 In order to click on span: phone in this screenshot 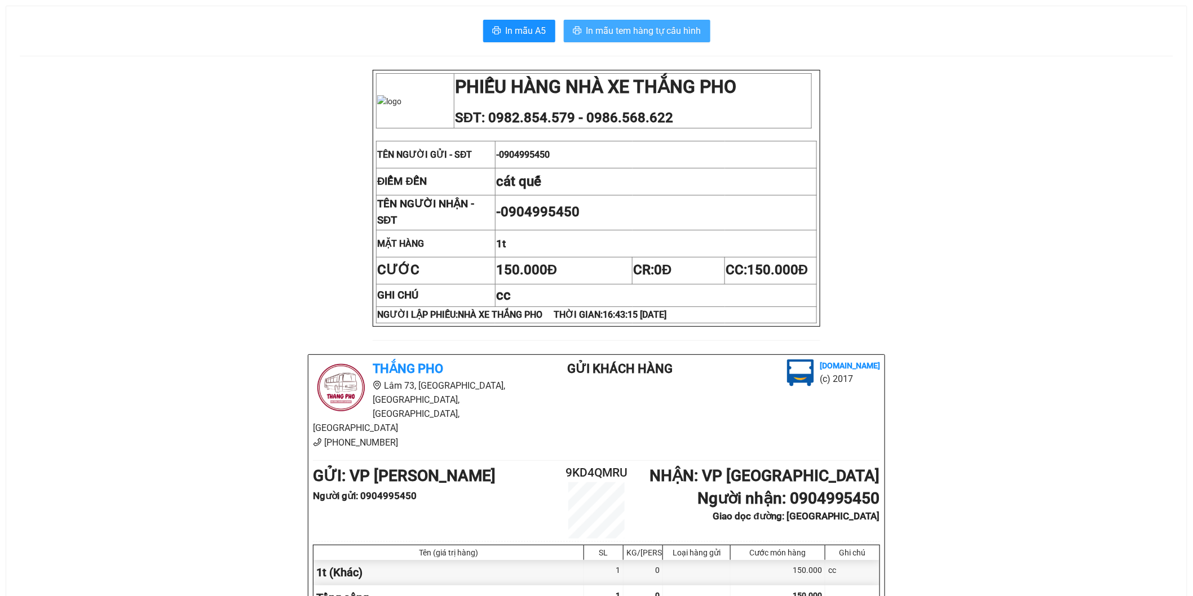, I will do `click(317, 442)`.